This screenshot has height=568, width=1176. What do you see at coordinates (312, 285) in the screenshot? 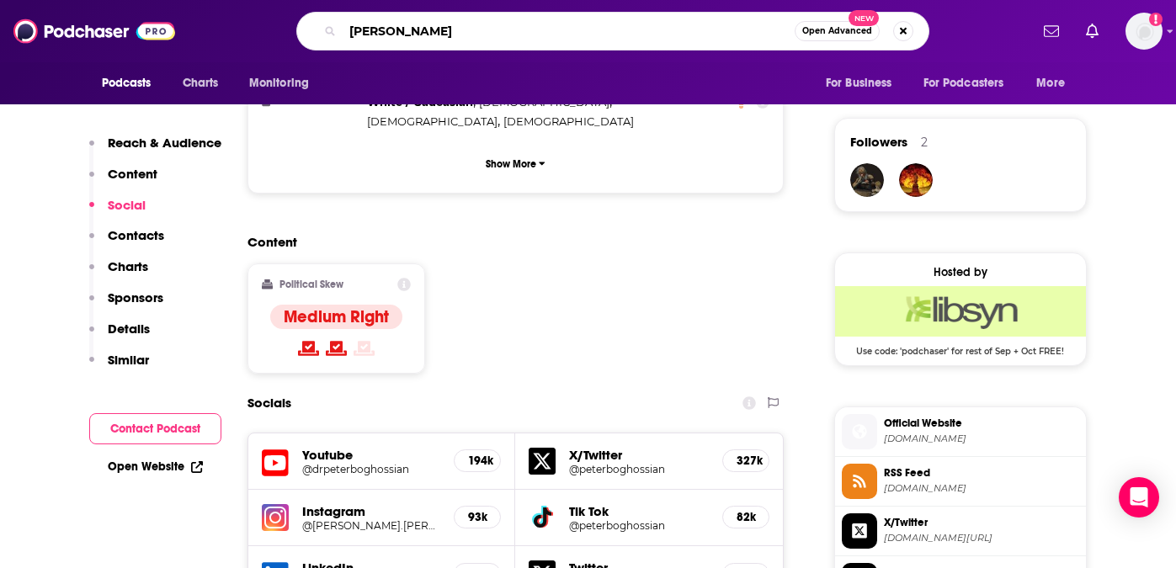
I see `h2: Political Skew` at bounding box center [312, 285].